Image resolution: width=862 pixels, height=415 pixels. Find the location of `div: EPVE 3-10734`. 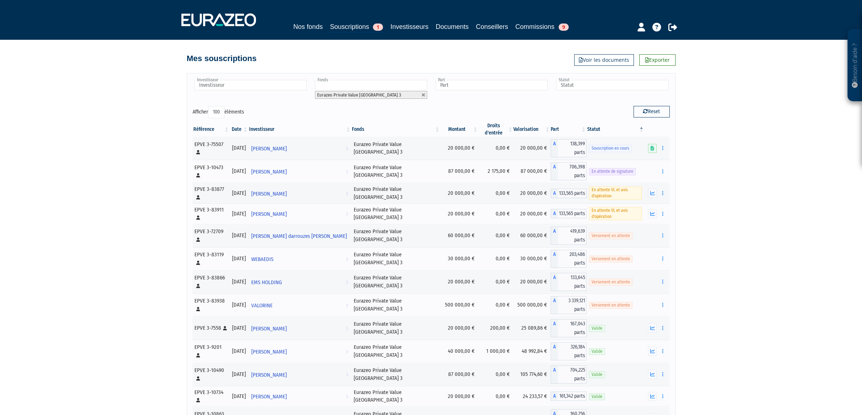

div: EPVE 3-10734 is located at coordinates (211, 397).